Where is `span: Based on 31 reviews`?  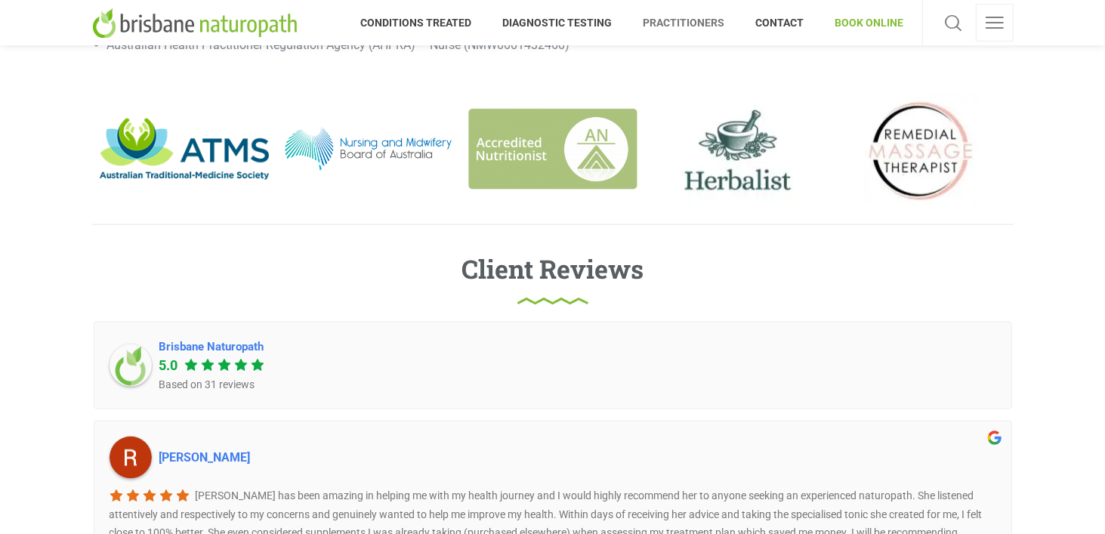
span: Based on 31 reviews is located at coordinates (207, 384).